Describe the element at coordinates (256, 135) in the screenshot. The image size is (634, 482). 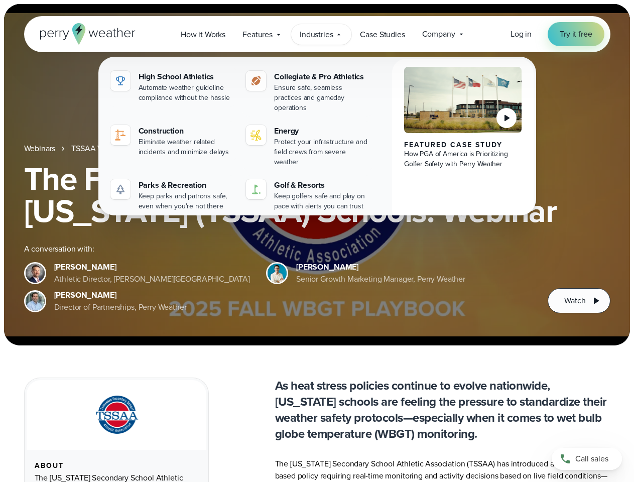
I see `img: energy-icon@2x-1.svg` at that location.